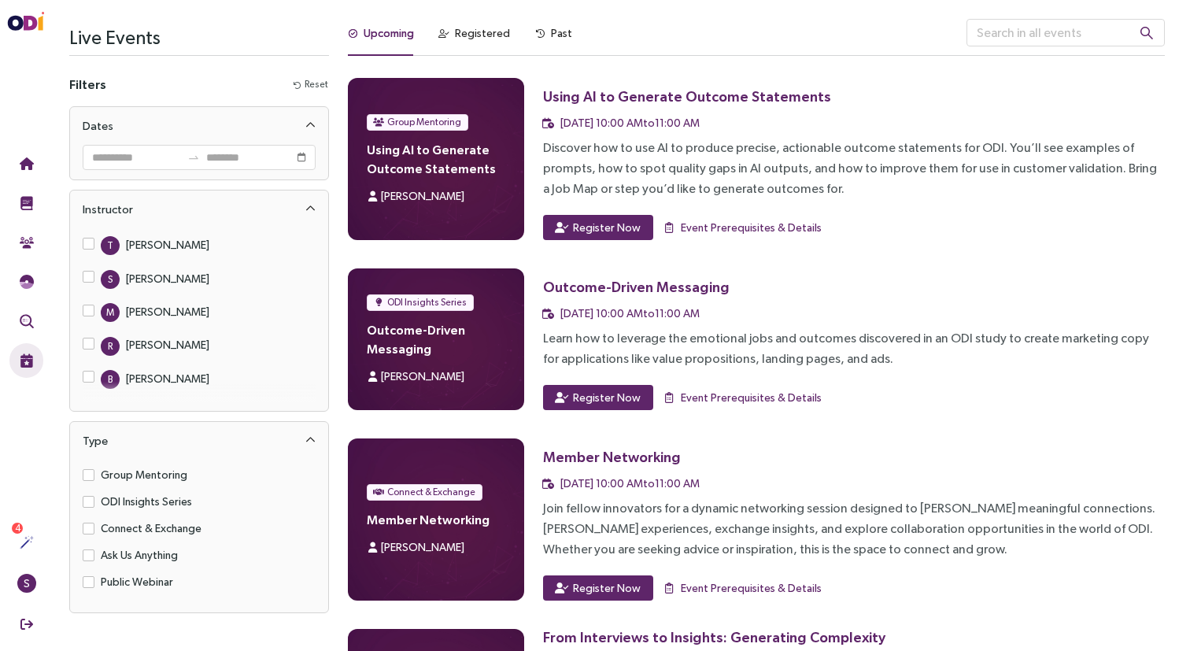  What do you see at coordinates (436, 159) in the screenshot?
I see `h4: Using AI to Generate Outcome Statements` at bounding box center [436, 159].